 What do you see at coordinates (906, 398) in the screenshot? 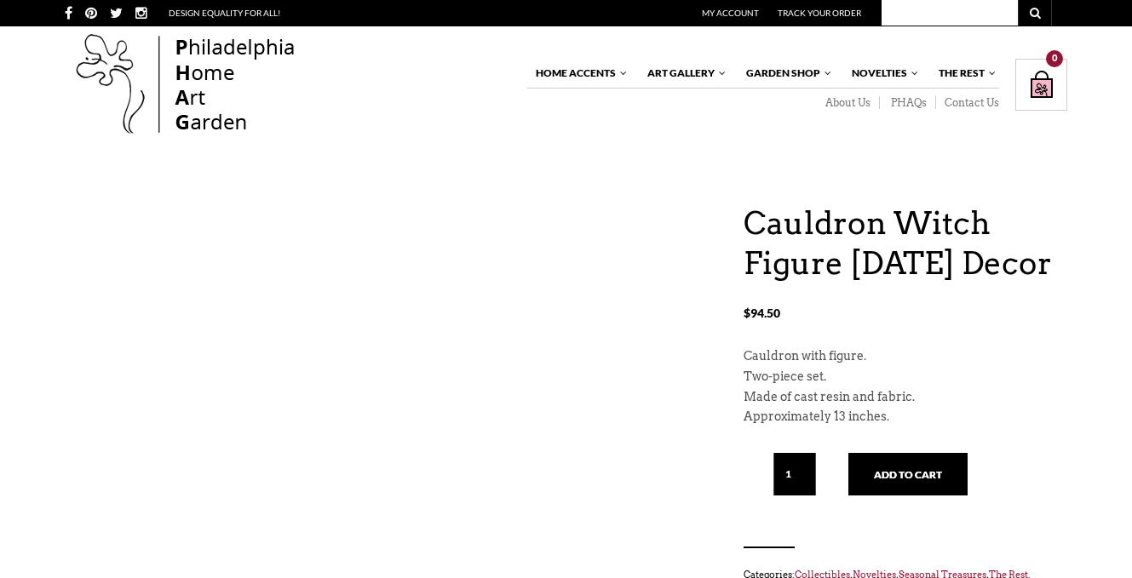
I see `p: Made of cast resin and fabric.` at bounding box center [906, 398].